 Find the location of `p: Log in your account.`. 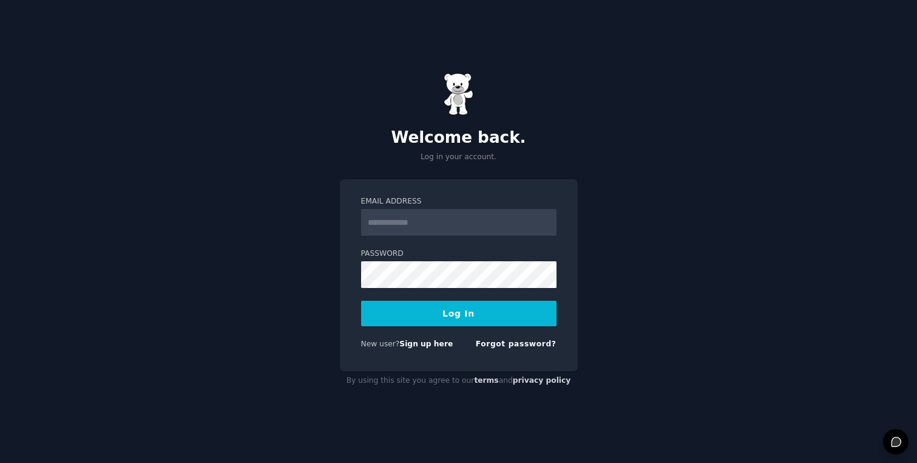

p: Log in your account. is located at coordinates (459, 157).